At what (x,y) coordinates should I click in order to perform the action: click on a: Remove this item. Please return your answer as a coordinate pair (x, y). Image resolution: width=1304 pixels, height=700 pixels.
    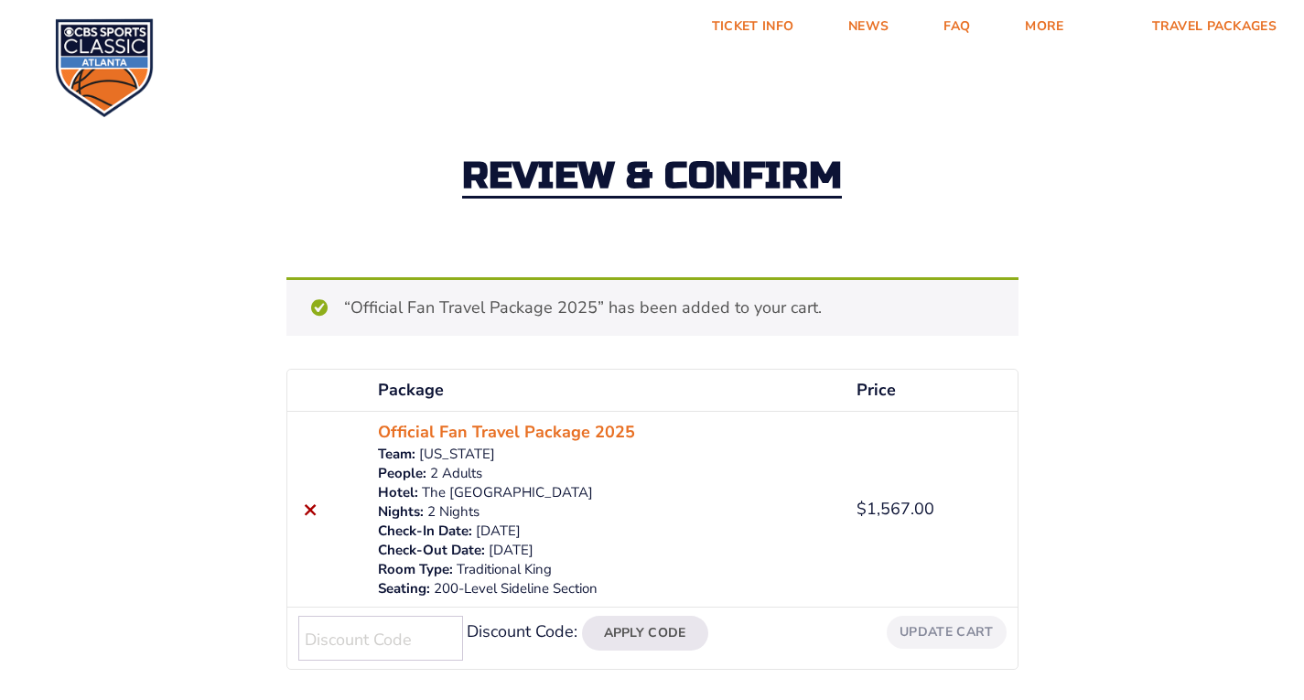
    Looking at the image, I should click on (310, 509).